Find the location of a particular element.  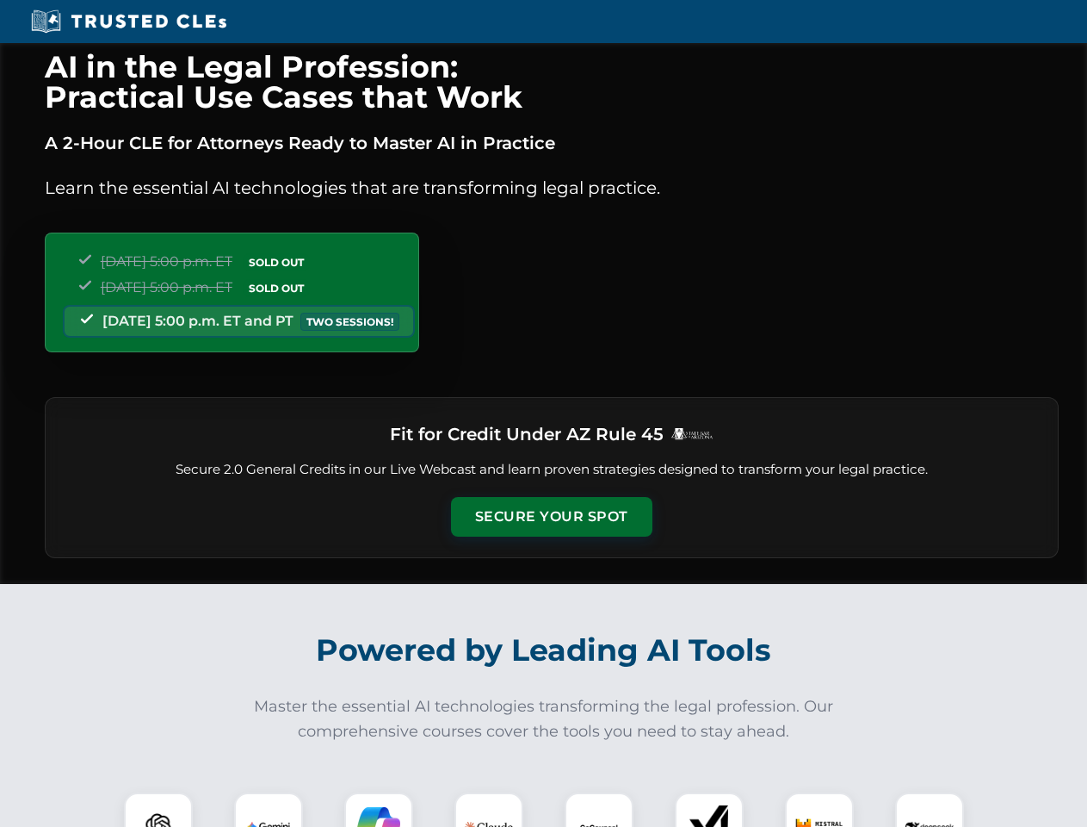

h3: Fit for Credit Under AZ Rule 45 is located at coordinates (527, 434).